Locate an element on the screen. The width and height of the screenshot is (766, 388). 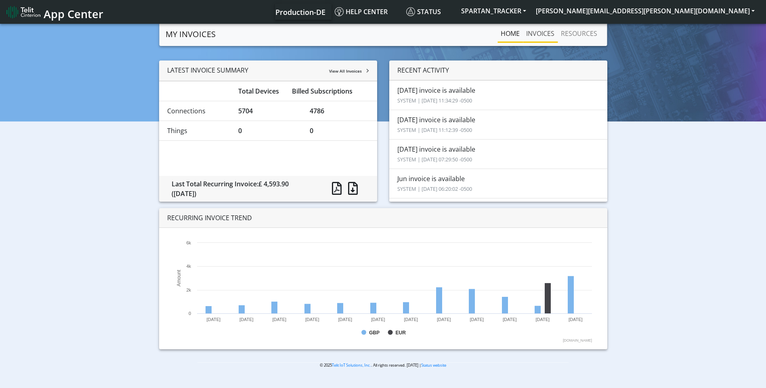
img: knowledge.svg is located at coordinates (339, 12).